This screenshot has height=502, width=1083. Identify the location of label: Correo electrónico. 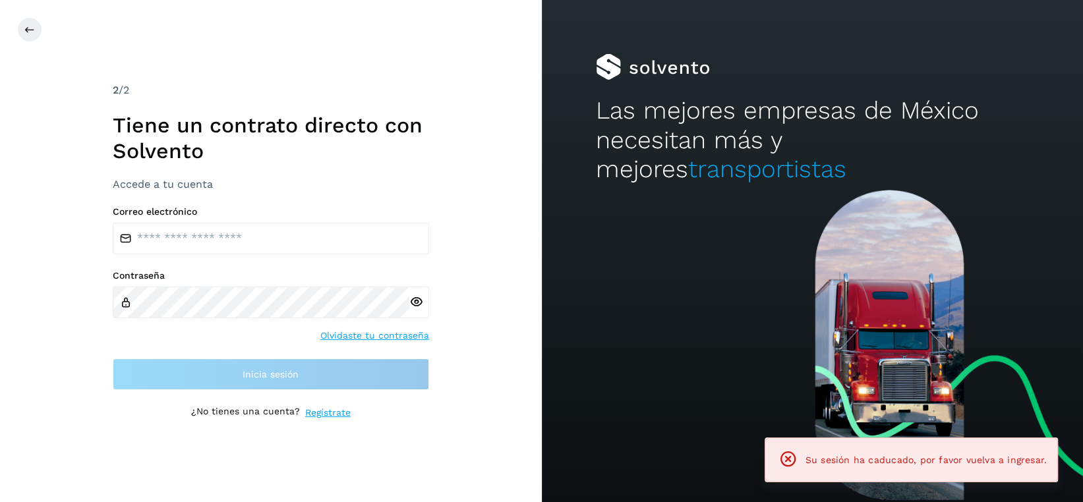
(271, 212).